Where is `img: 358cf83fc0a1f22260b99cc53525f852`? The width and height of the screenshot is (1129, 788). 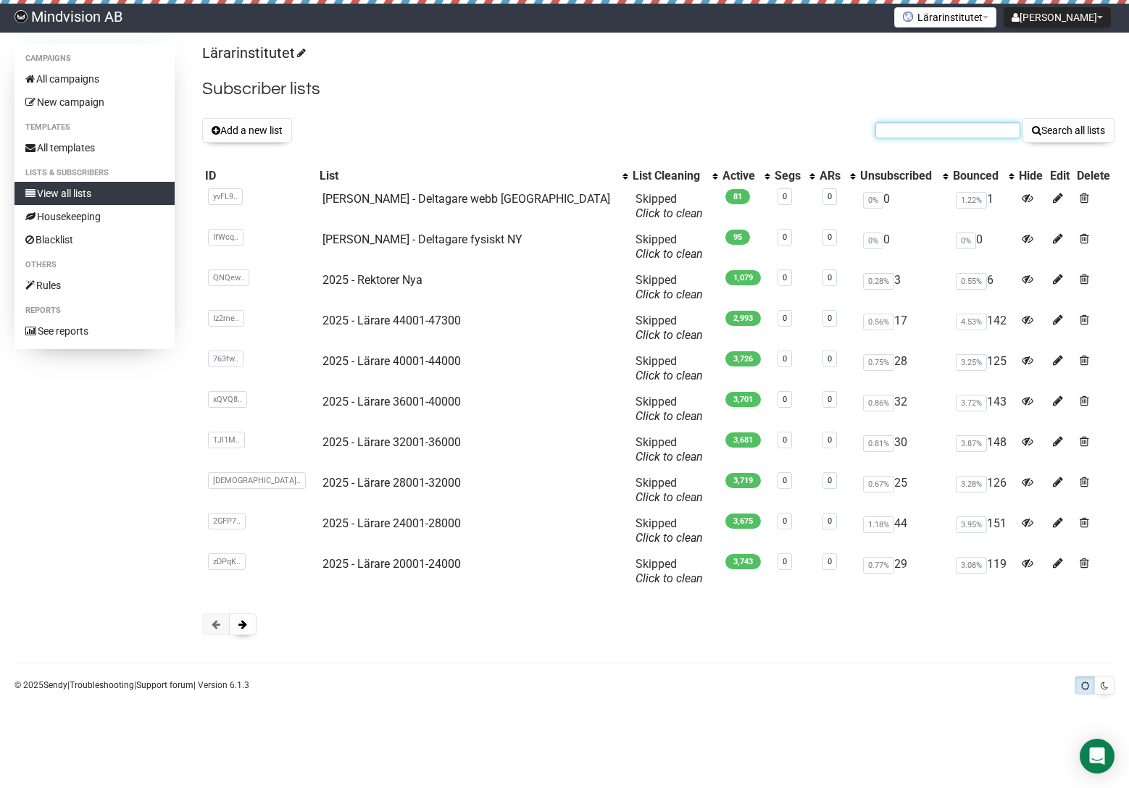
img: 358cf83fc0a1f22260b99cc53525f852 is located at coordinates (21, 17).